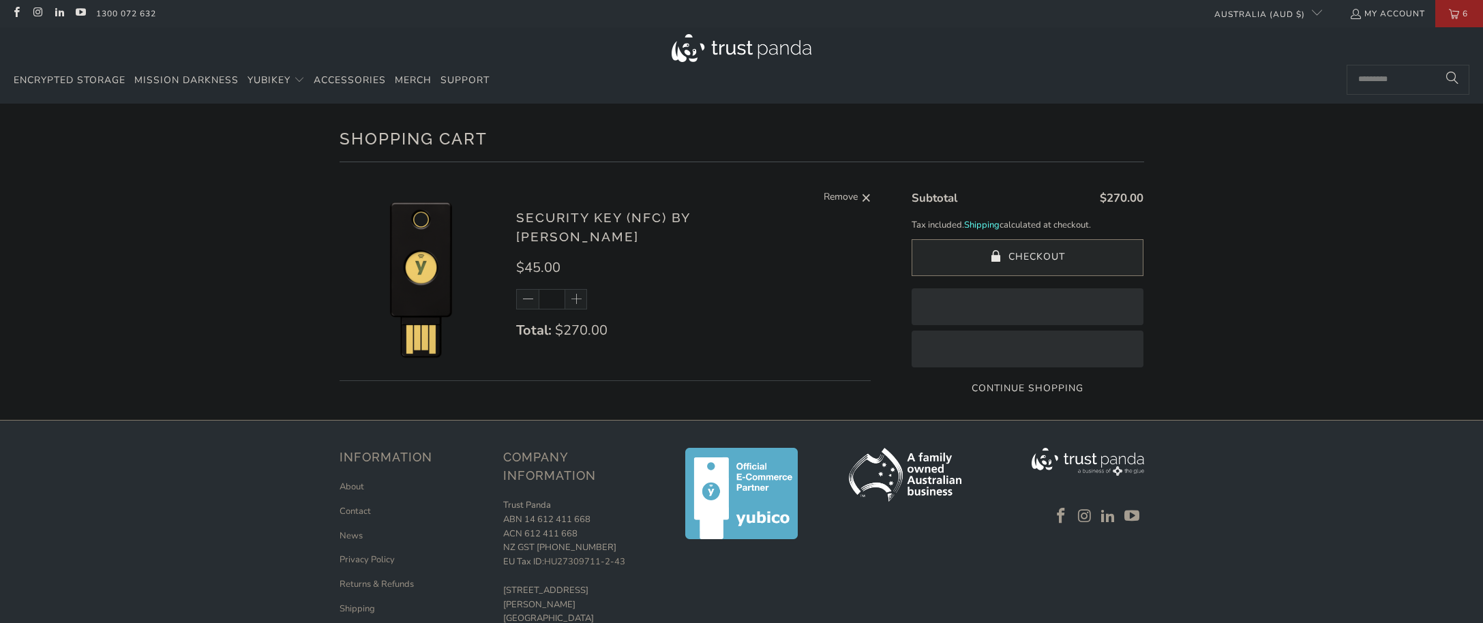 The image size is (1483, 623). I want to click on nav: Translation missing: en.navigation.header.main_nav, so click(252, 80).